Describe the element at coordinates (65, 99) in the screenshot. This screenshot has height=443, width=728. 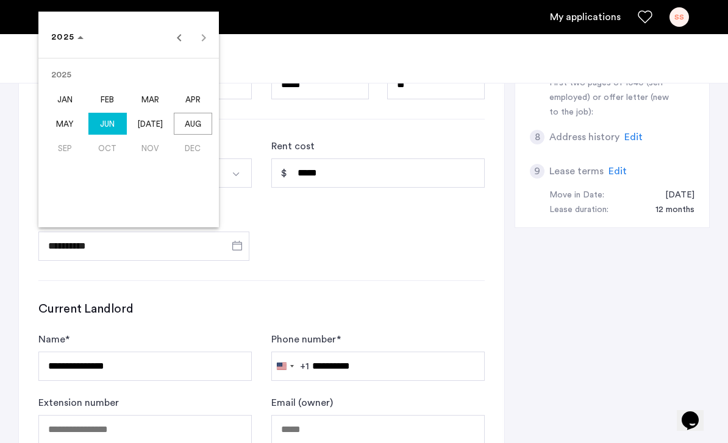
I see `button: January 2025` at that location.